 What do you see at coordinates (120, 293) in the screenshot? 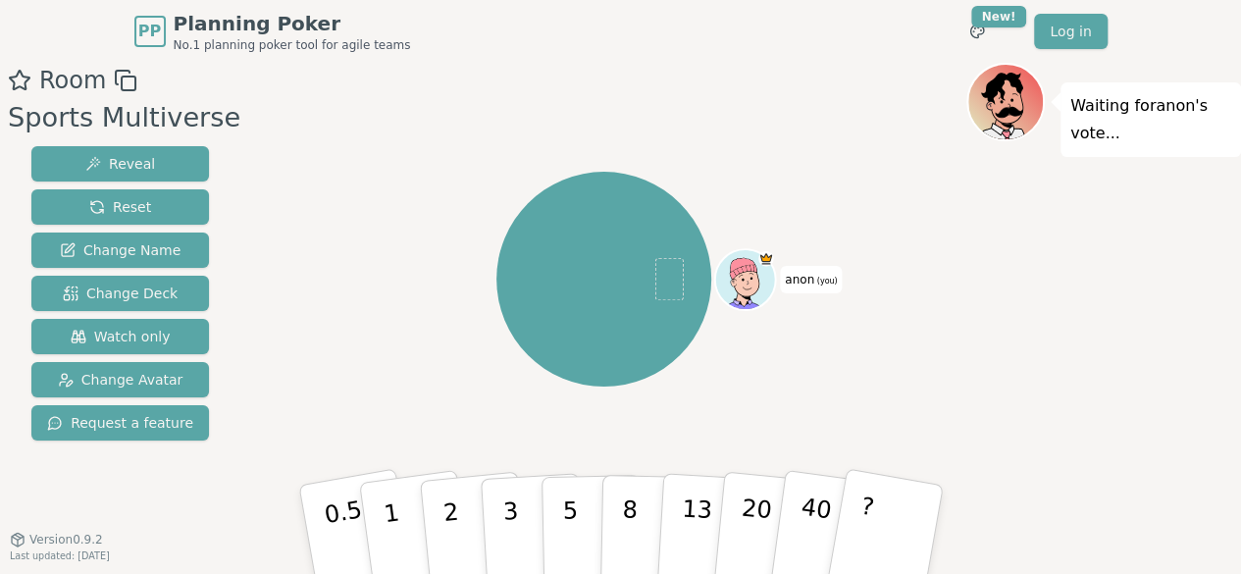
I see `span: Change Deck` at bounding box center [120, 293].